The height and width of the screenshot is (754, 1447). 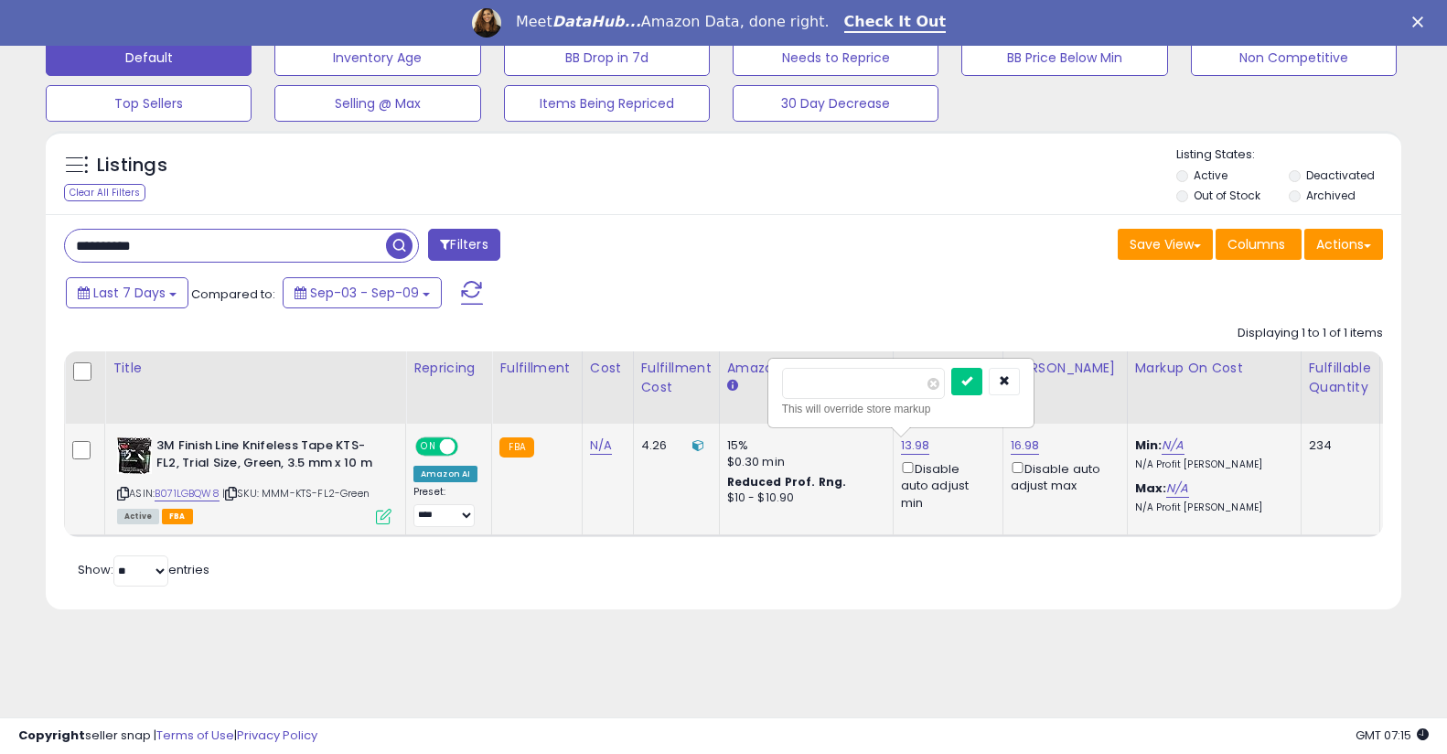 What do you see at coordinates (448, 368) in the screenshot?
I see `div: Repricing` at bounding box center [448, 368].